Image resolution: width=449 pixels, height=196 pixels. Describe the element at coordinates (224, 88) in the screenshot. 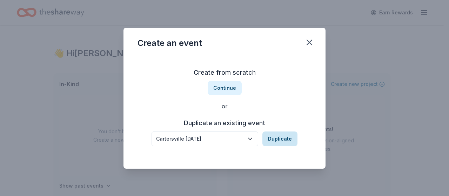

I see `button: Continue` at that location.